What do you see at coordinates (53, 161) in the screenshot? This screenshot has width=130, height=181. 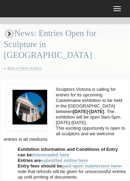 I see `strong: Entries are` at bounding box center [53, 161].